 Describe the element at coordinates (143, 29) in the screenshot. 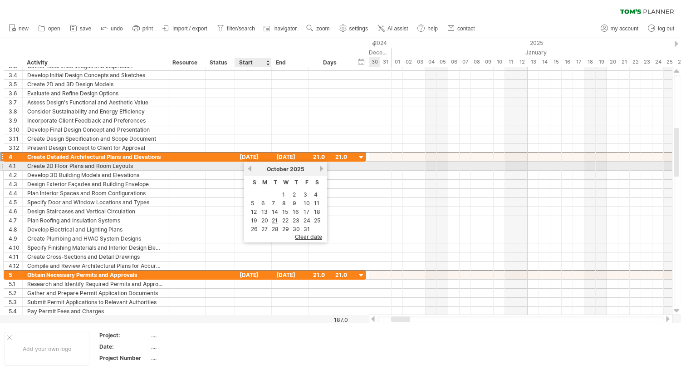

I see `a: print` at that location.